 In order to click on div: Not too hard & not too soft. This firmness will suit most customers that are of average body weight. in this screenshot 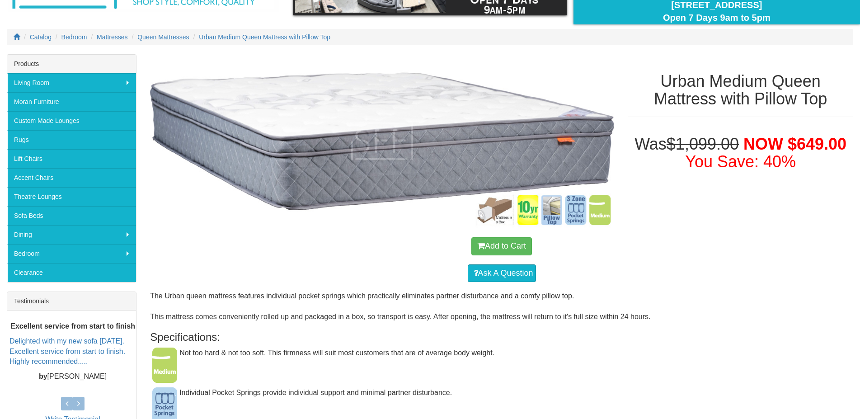, I will do `click(502, 358)`.